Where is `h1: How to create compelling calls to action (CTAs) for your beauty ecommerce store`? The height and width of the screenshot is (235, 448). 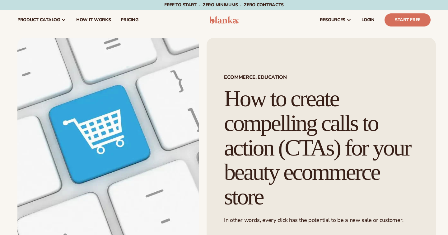
h1: How to create compelling calls to action (CTAs) for your beauty ecommerce store is located at coordinates (321, 148).